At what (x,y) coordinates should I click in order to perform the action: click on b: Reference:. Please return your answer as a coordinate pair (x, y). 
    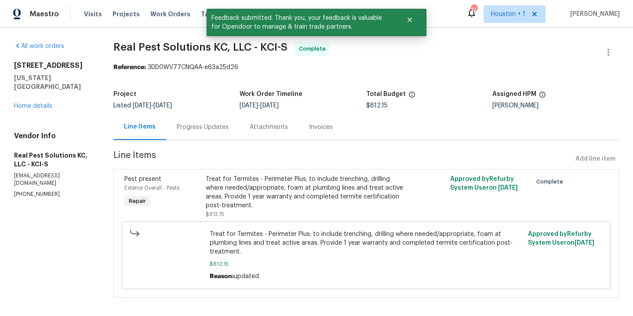
    Looking at the image, I should click on (130, 67).